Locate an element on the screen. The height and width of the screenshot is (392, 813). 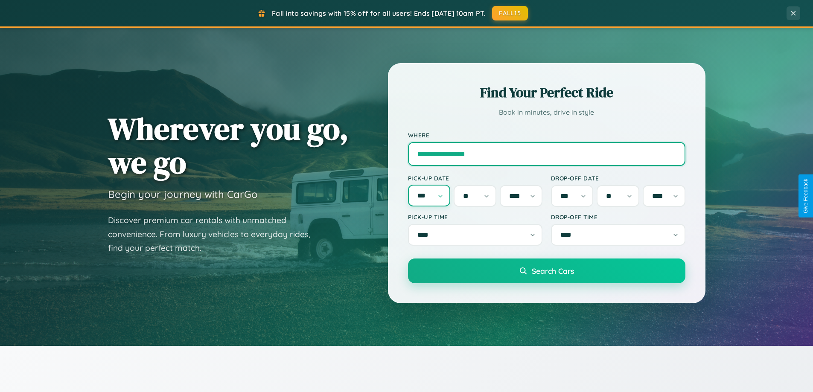
span: Search Cars is located at coordinates (553, 271).